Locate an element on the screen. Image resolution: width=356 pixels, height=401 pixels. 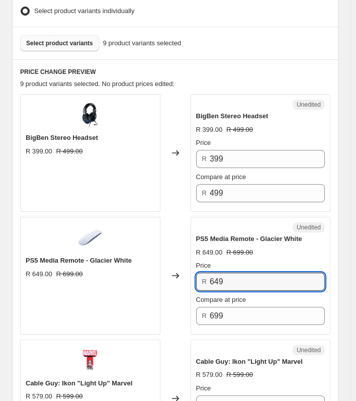
span: Select product variants is located at coordinates (59, 43).